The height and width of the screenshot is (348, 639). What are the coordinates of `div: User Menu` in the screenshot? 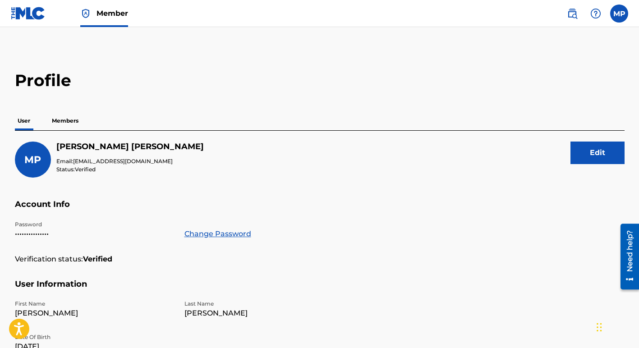 It's located at (619, 14).